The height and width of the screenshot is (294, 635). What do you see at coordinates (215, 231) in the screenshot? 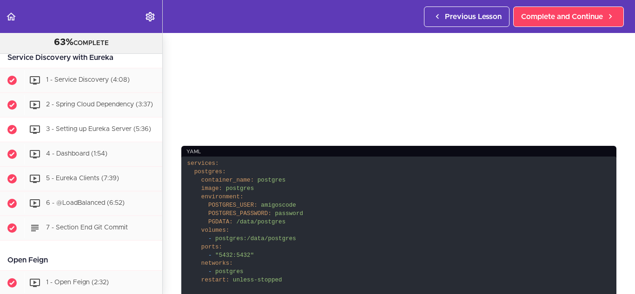
I see `span: volumes:` at bounding box center [215, 231].